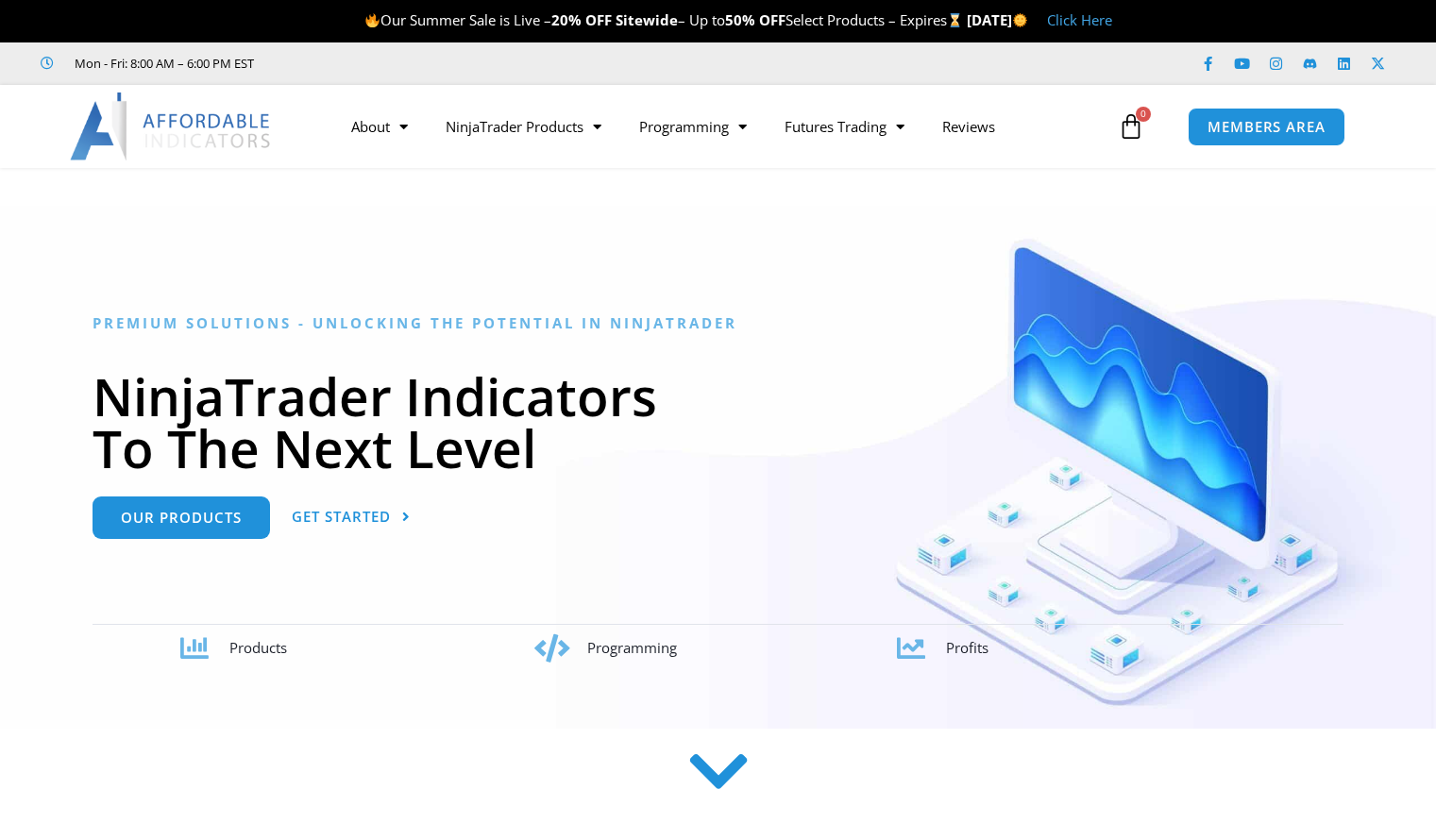 This screenshot has height=840, width=1436. What do you see at coordinates (666, 20) in the screenshot?
I see `span: Our Summer Sale is Live – – Up to Select Products – Expires` at bounding box center [666, 20].